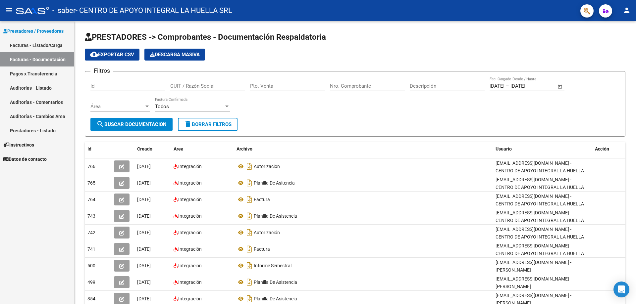  Describe the element at coordinates (98, 149) in the screenshot. I see `datatable-header-cell: Id` at that location.